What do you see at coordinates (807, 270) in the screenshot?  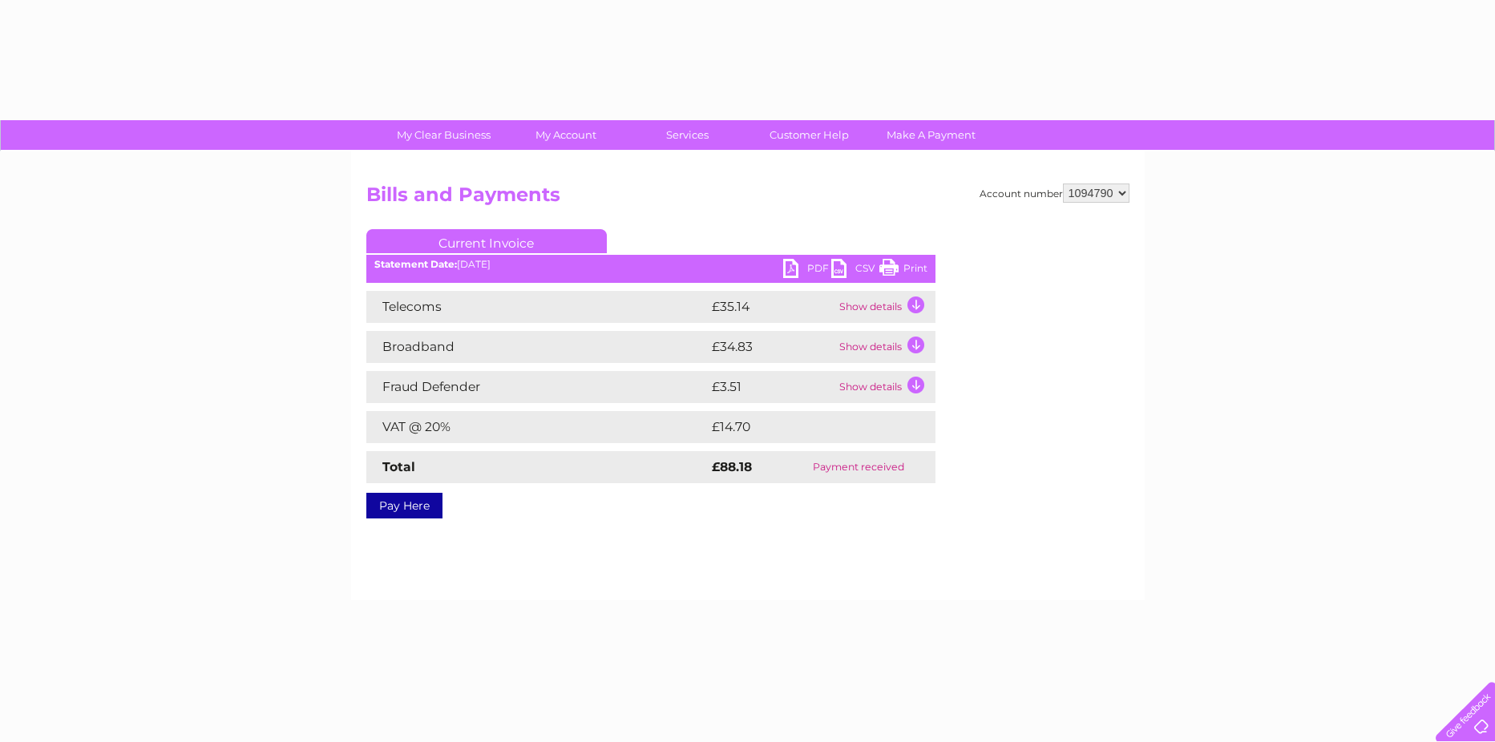 I see `a: PDF` at bounding box center [807, 270].